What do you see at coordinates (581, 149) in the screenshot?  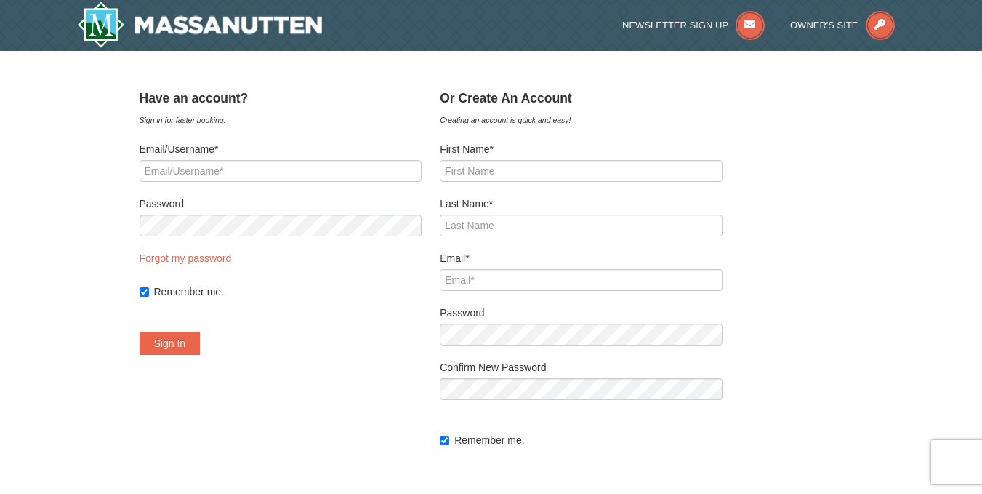 I see `label: First Name*` at bounding box center [581, 149].